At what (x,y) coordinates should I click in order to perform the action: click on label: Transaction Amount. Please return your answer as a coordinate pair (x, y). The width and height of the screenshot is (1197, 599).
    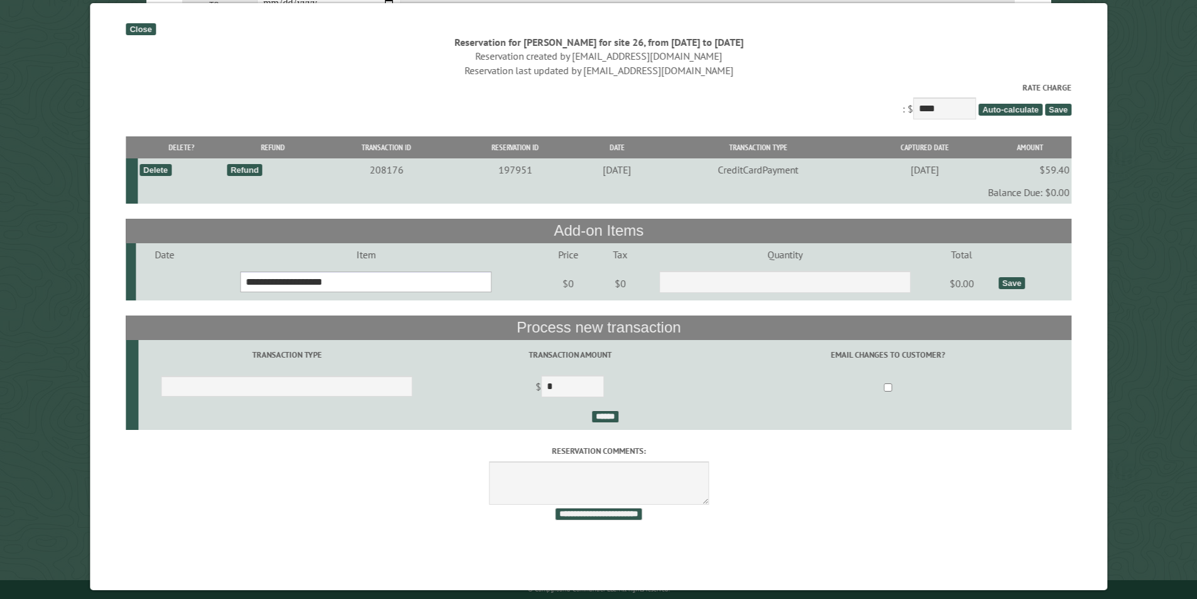
    Looking at the image, I should click on (569, 354).